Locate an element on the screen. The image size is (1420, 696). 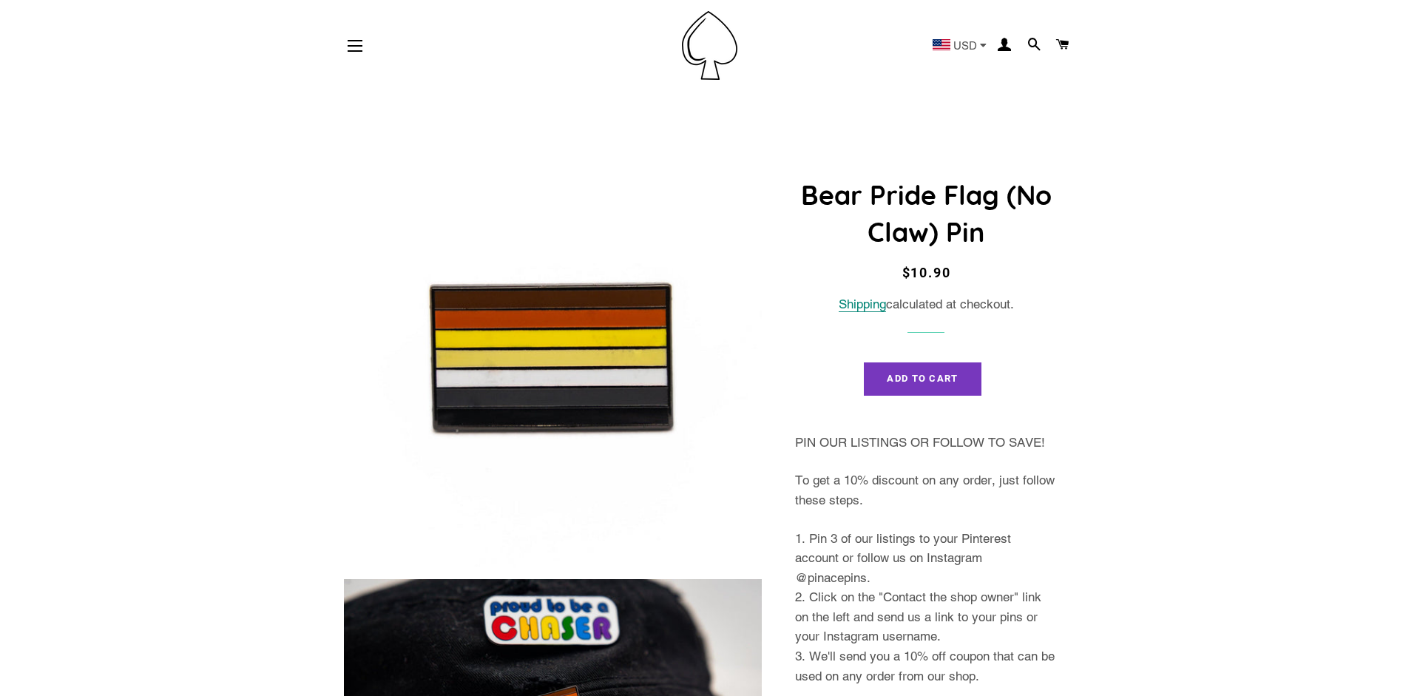
img: Bear Pride Flag No Claw Enamel Pin Badge Pride Cub Lapel LGBTQ Gay Gift For Him - Pin Ace is located at coordinates (553, 359).